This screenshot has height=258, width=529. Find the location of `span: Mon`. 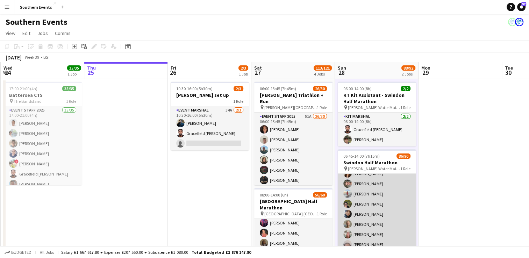

span: Mon is located at coordinates (425, 68).